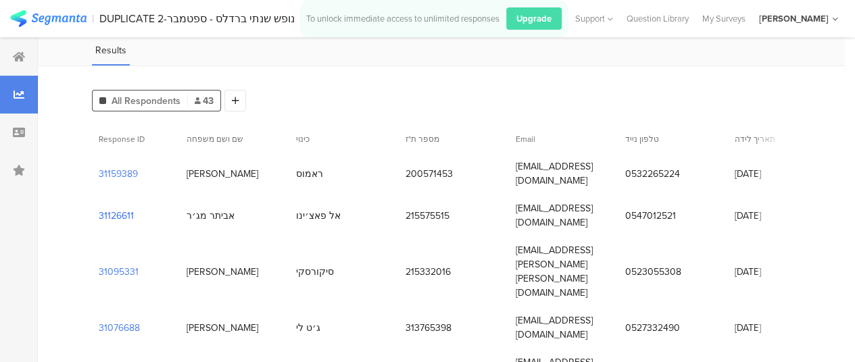 This screenshot has height=362, width=855. Describe the element at coordinates (315, 272) in the screenshot. I see `div: סיקורסקי` at that location.